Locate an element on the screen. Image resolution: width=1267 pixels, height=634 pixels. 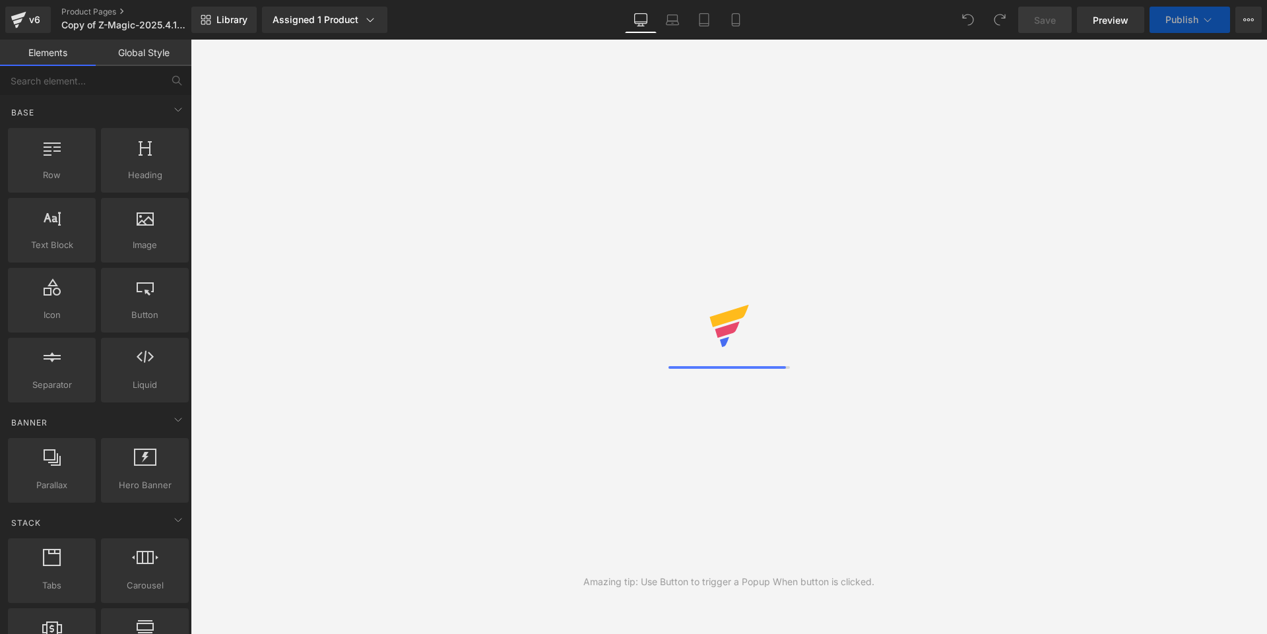
a: Desktop is located at coordinates (641, 20).